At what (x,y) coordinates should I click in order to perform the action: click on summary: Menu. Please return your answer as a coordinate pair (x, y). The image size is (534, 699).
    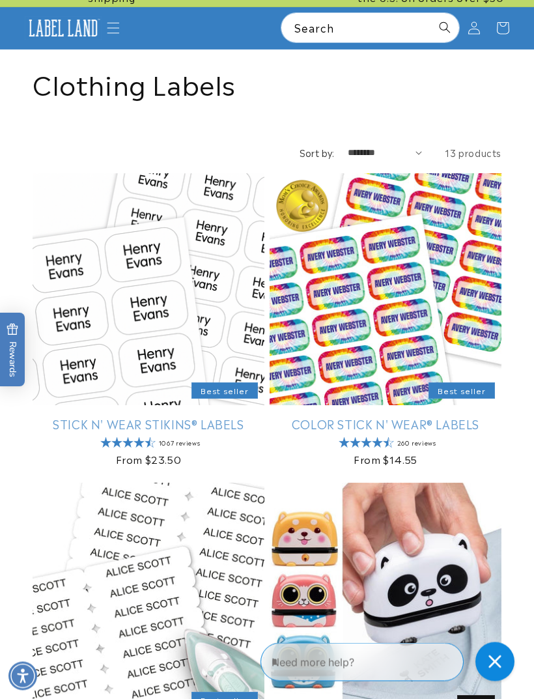
    Looking at the image, I should click on (113, 29).